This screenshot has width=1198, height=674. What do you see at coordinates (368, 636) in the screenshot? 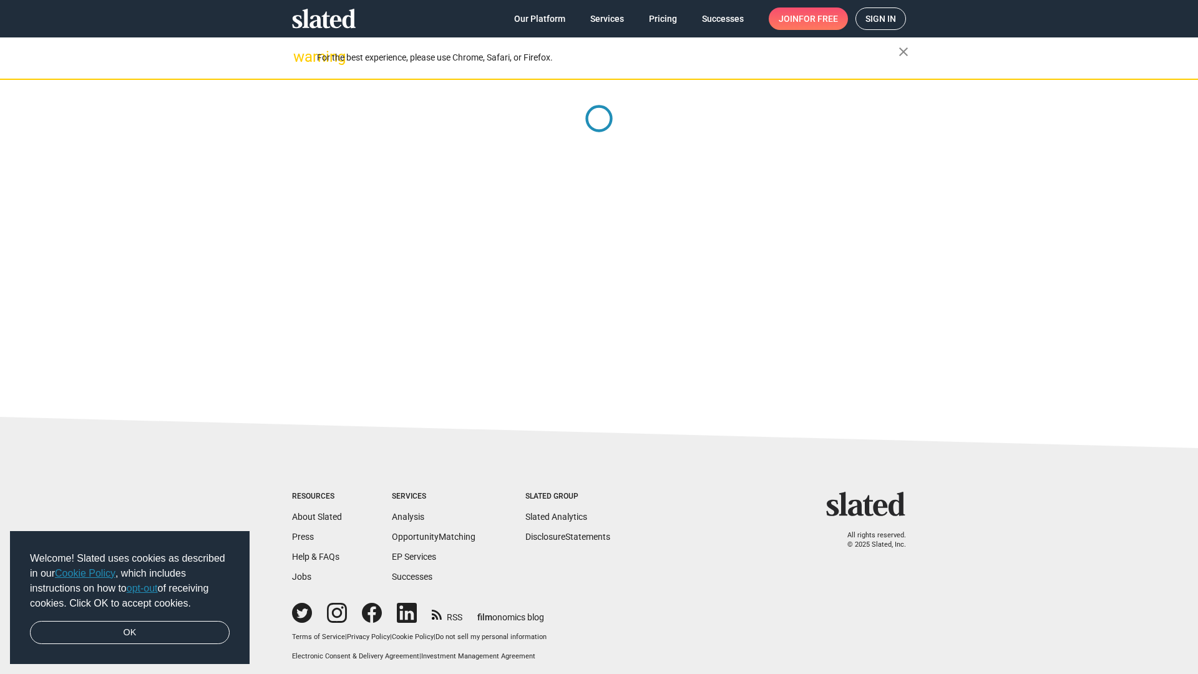
I see `a: Privacy Policy` at bounding box center [368, 636].